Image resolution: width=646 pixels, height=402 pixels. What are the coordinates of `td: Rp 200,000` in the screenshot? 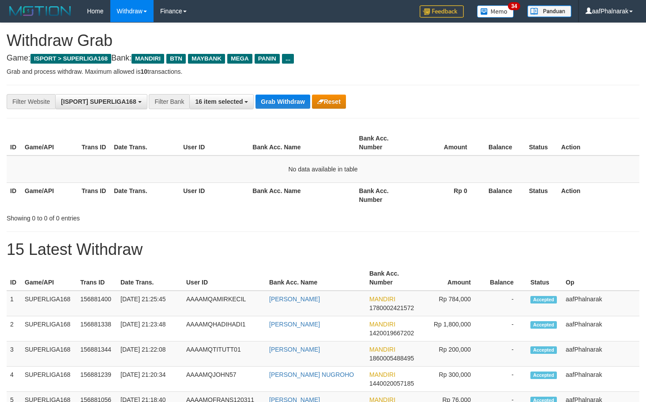 It's located at (452, 354).